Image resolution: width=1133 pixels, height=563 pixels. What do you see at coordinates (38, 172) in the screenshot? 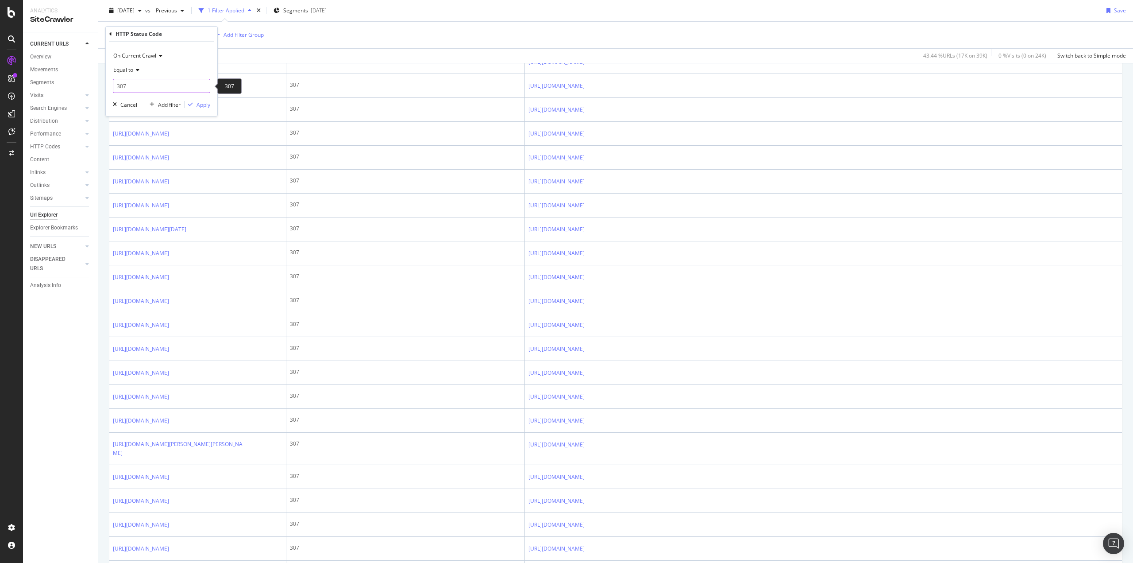
I see `div: Inlinks` at bounding box center [38, 172].